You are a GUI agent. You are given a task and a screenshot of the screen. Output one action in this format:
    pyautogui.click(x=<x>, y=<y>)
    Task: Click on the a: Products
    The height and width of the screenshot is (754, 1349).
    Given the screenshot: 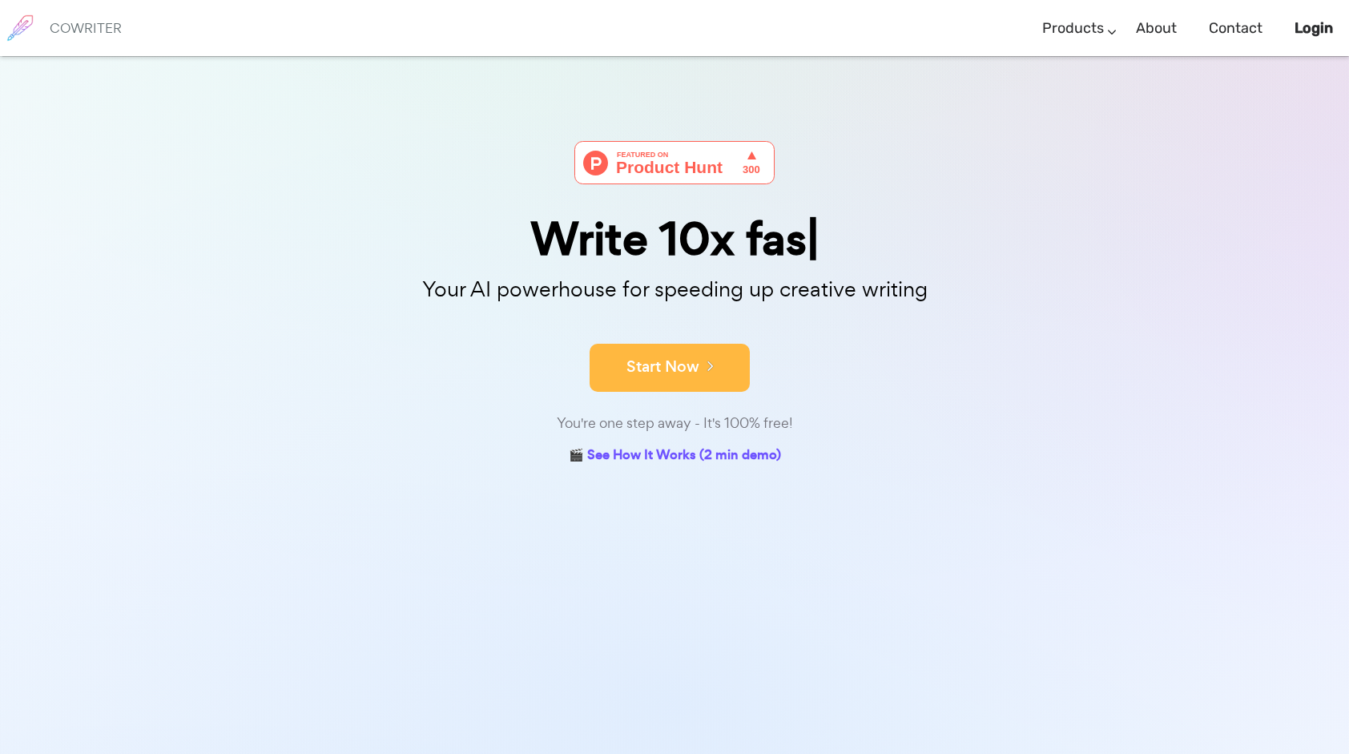 What is the action you would take?
    pyautogui.click(x=1073, y=28)
    